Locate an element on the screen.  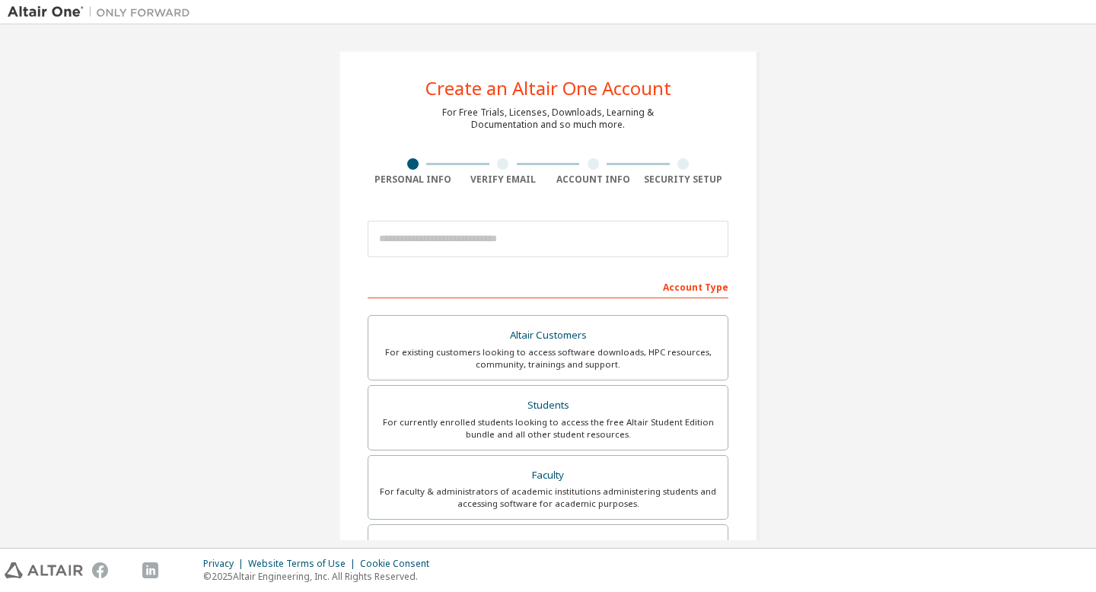
div: For Free Trials, Licenses, Downloads, Learning & Documentation and so much more. is located at coordinates (548, 119).